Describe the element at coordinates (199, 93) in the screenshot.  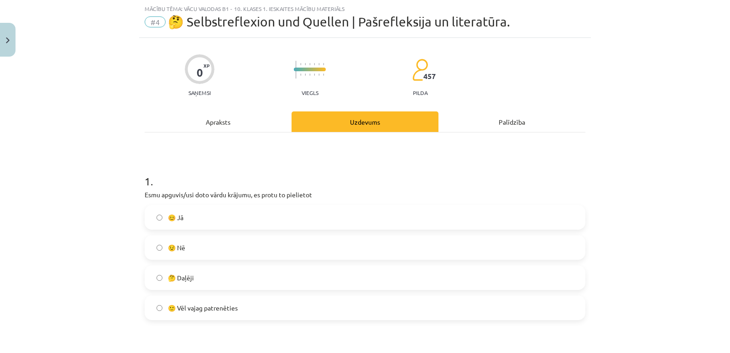
I see `p: Saņemsi` at that location.